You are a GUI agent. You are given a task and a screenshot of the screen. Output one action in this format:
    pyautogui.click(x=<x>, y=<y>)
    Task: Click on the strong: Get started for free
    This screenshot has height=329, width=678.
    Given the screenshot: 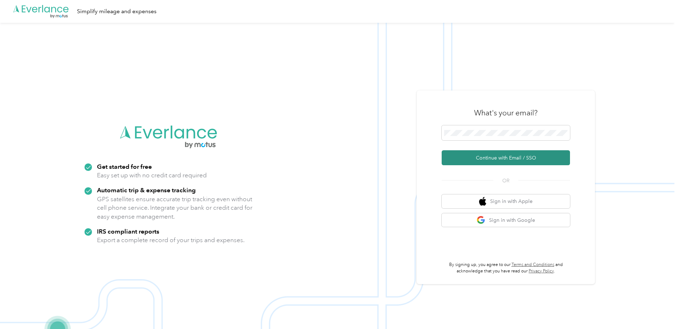 What is the action you would take?
    pyautogui.click(x=124, y=166)
    